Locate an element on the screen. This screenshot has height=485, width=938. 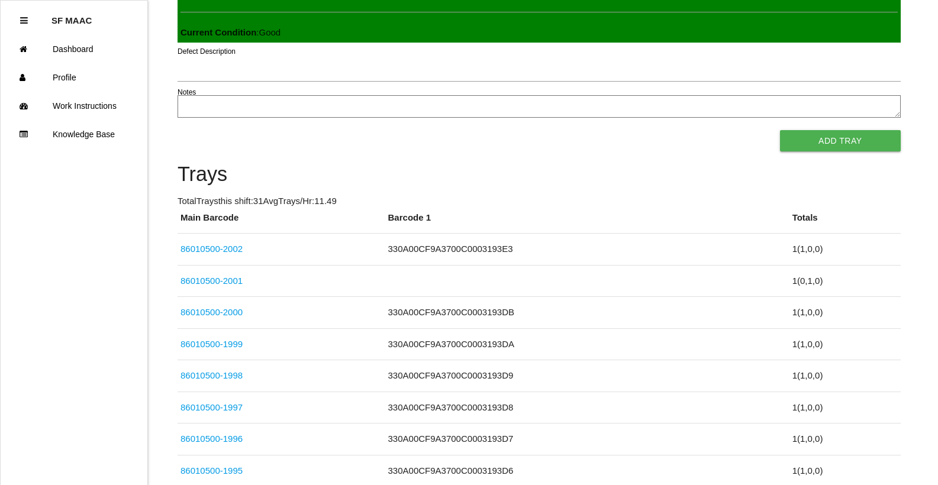
th: Totals is located at coordinates (845, 222).